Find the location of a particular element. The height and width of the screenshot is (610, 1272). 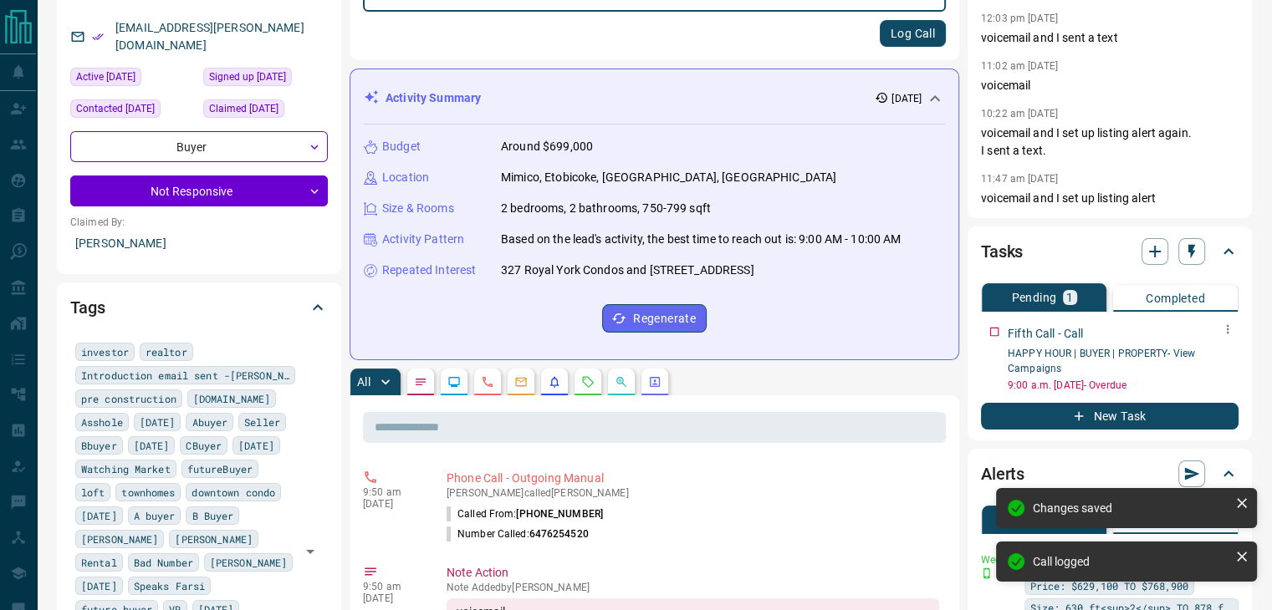

p: Number Called: is located at coordinates (518, 534).